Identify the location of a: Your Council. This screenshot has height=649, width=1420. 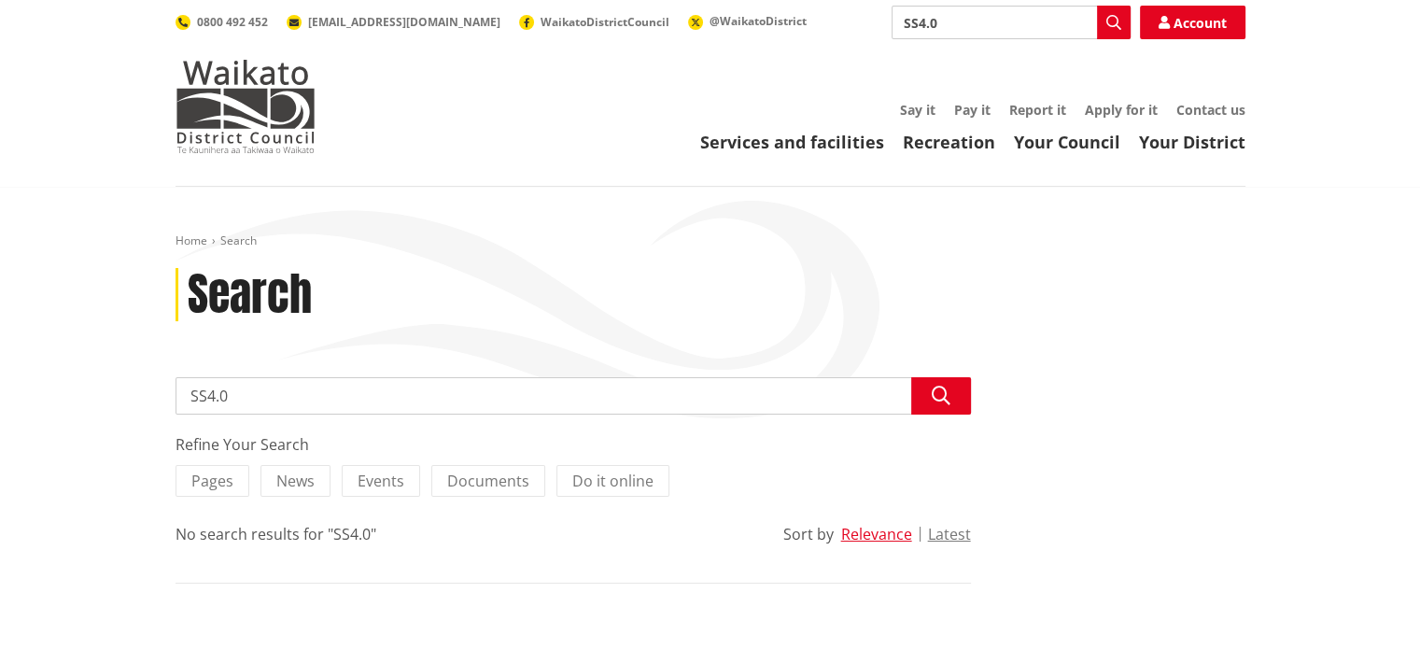
(1067, 142).